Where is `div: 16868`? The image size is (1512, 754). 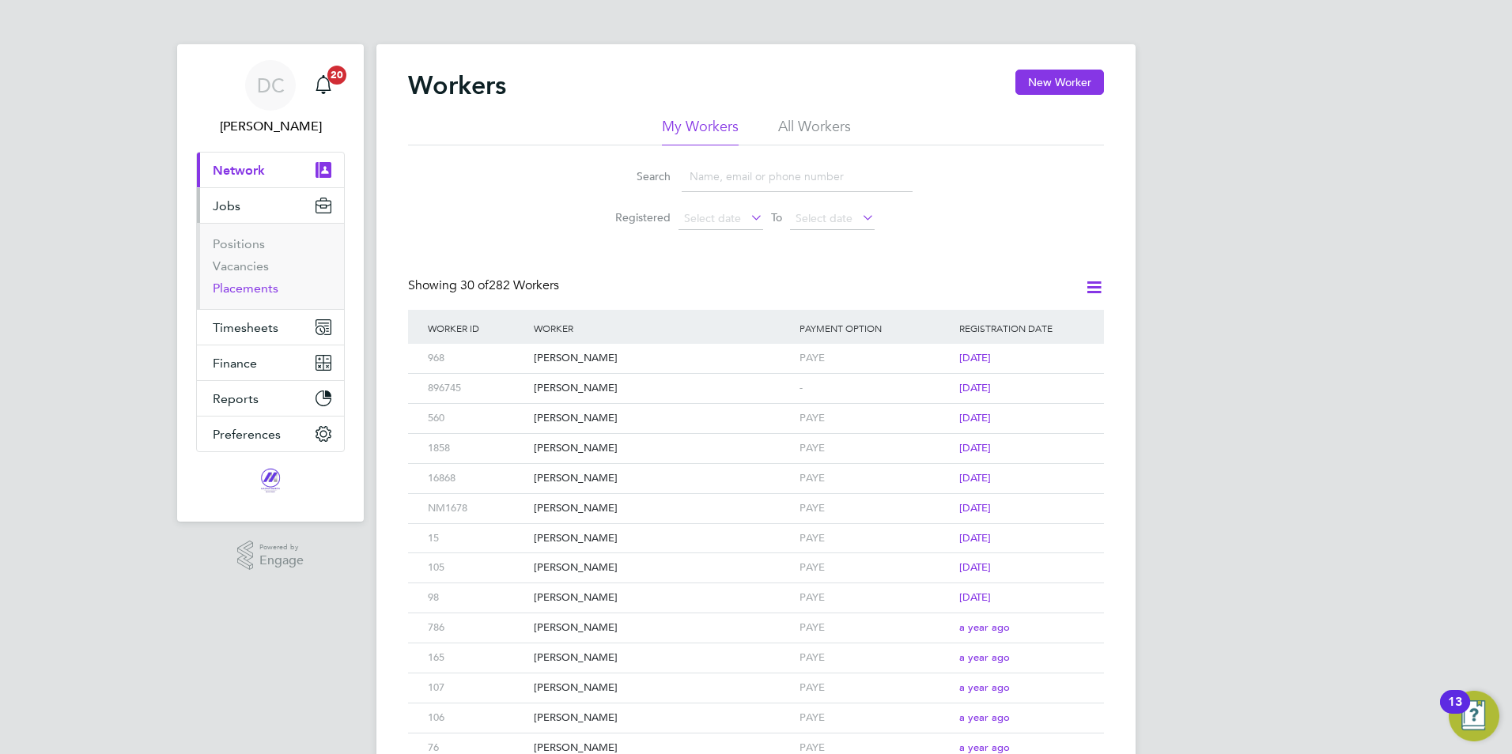 div: 16868 is located at coordinates (477, 478).